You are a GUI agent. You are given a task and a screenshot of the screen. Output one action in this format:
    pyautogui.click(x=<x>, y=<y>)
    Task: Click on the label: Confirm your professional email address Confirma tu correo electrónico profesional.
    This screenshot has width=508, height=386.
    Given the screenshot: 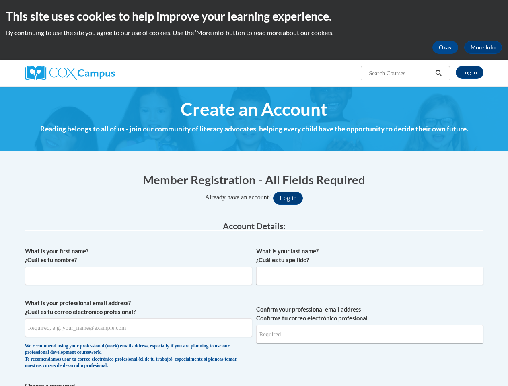 What is the action you would take?
    pyautogui.click(x=369, y=314)
    